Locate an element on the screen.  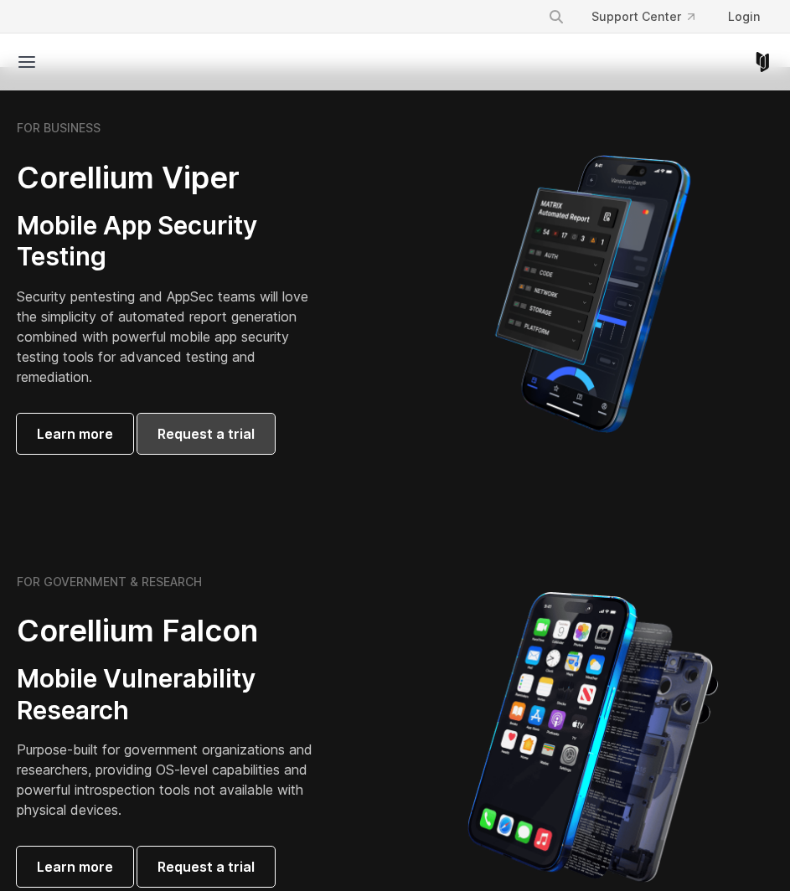
img: iPhone model separated into the mechanics used to build the physical device. is located at coordinates (592, 737).